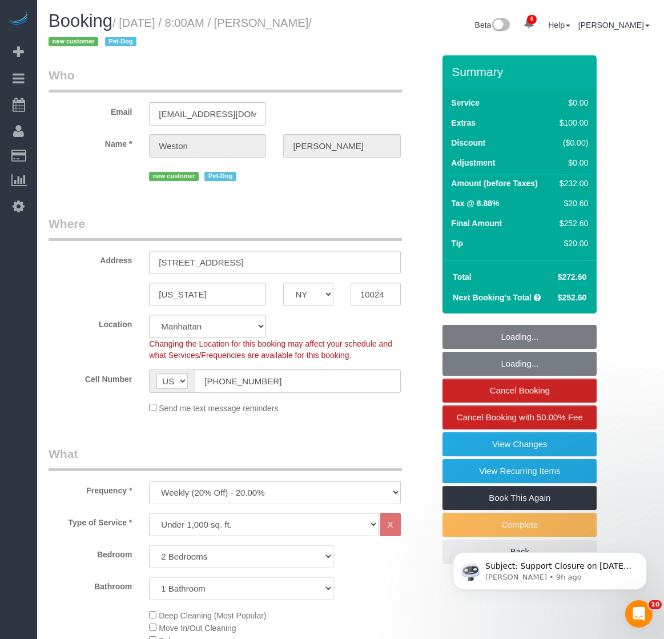 The image size is (664, 639). Describe the element at coordinates (225, 79) in the screenshot. I see `legend: Who` at that location.